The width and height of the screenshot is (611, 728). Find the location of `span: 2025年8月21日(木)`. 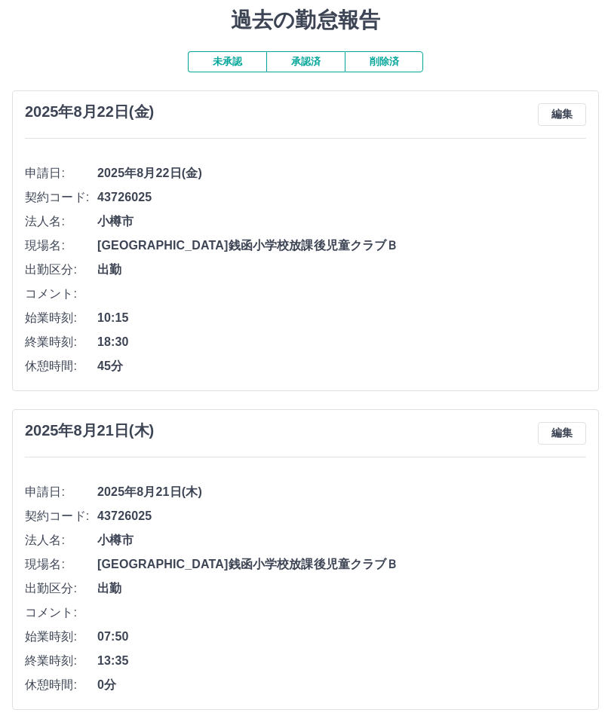

span: 2025年8月21日(木) is located at coordinates (342, 492).